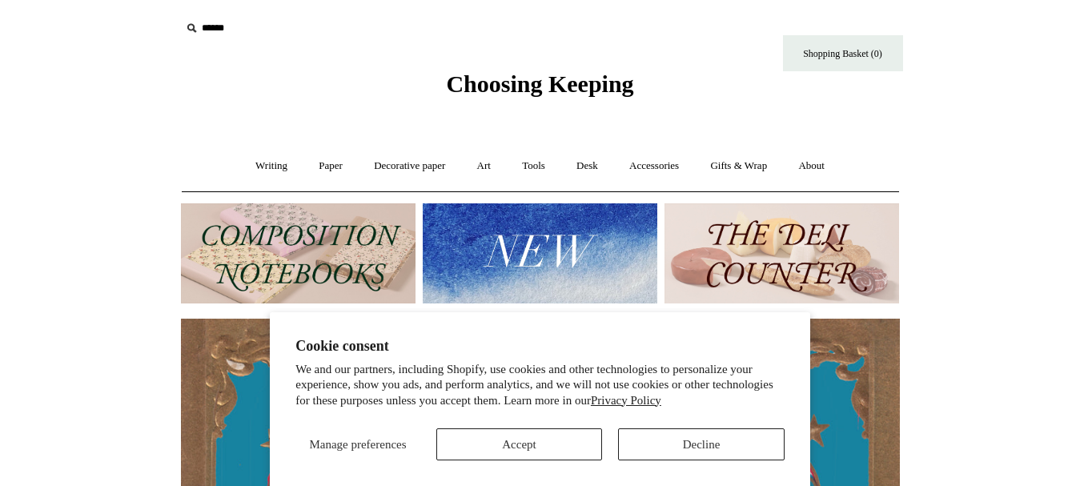 The width and height of the screenshot is (1080, 486). I want to click on h2: Cookie consent, so click(539, 346).